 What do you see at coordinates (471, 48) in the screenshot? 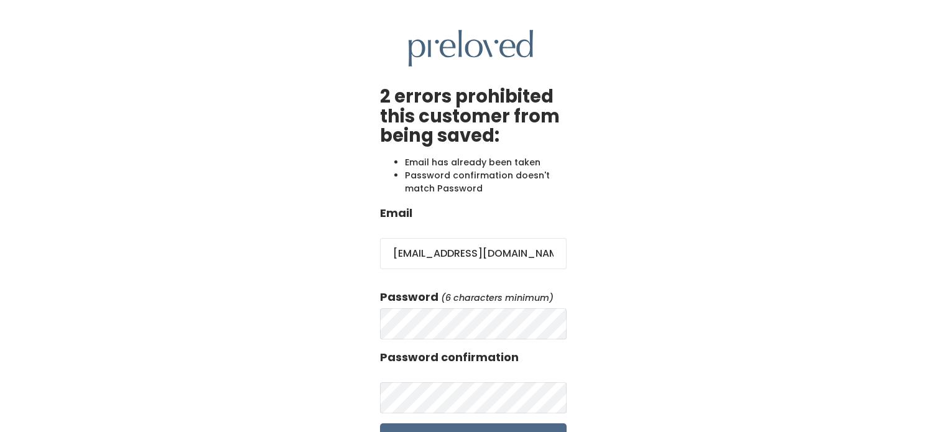
I see `img: preloved logo` at bounding box center [471, 48].